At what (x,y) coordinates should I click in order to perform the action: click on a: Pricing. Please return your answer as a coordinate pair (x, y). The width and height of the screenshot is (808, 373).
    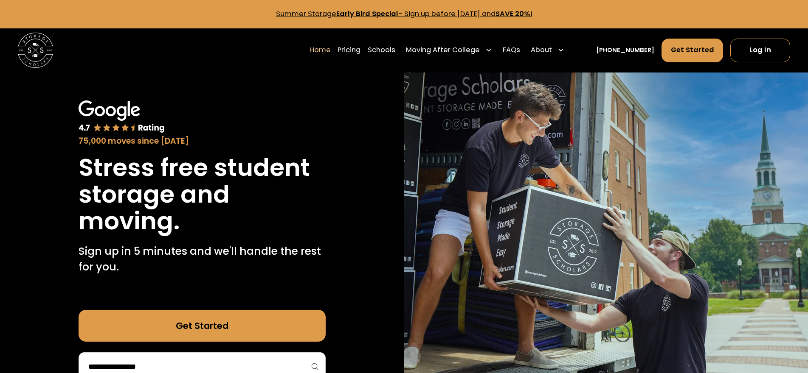
    Looking at the image, I should click on (349, 50).